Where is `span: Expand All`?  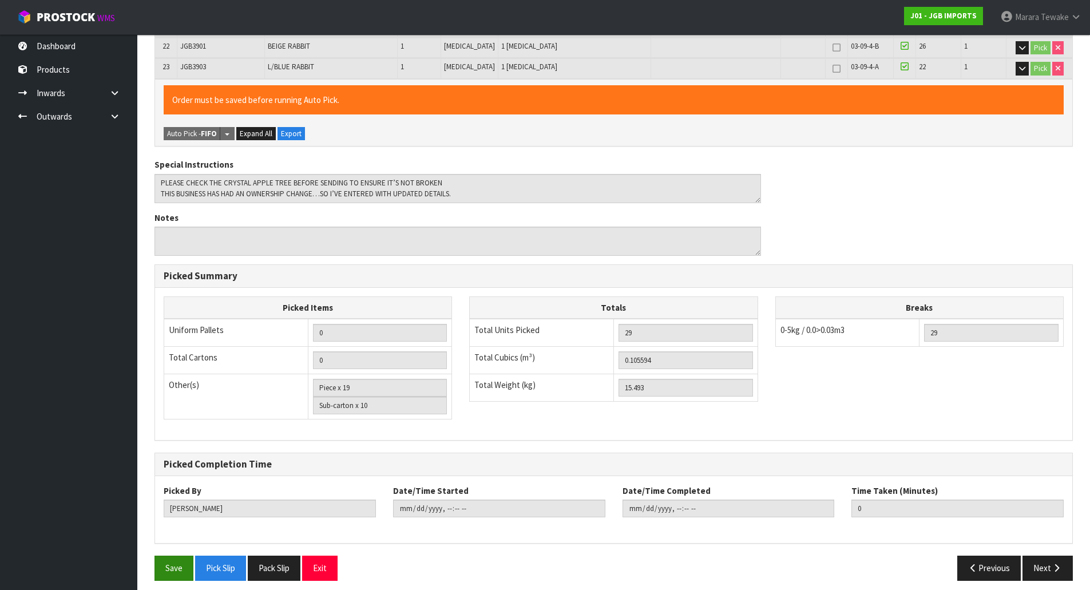
span: Expand All is located at coordinates (256, 133).